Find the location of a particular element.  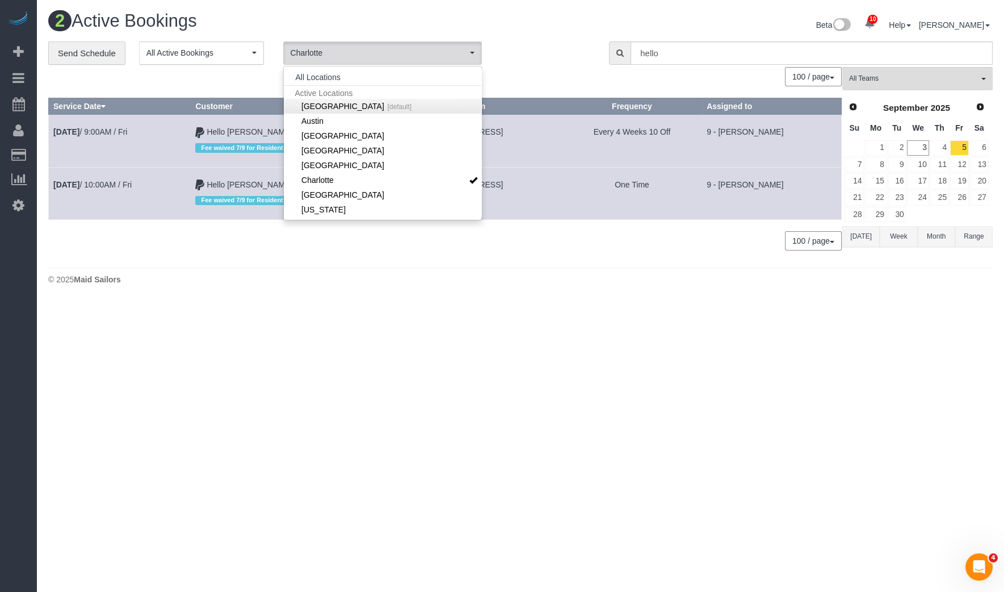

a: 16 is located at coordinates (897, 181).